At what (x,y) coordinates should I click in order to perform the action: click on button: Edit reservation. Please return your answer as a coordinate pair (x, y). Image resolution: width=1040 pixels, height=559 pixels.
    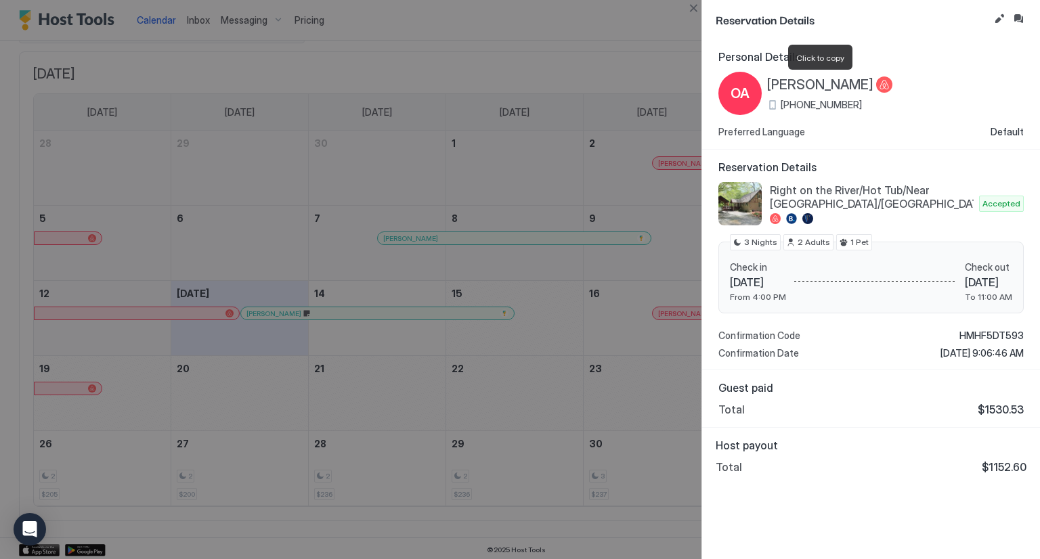
    Looking at the image, I should click on (1000, 19).